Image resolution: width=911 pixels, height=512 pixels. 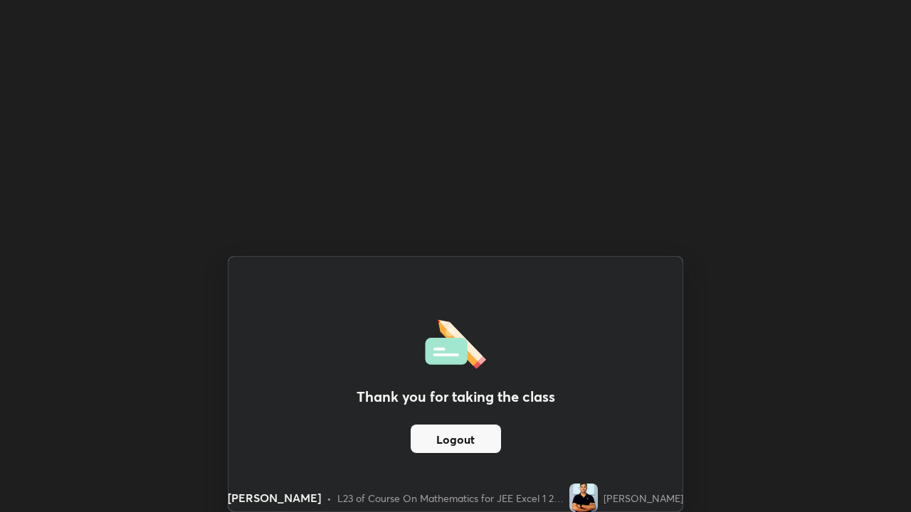 What do you see at coordinates (455, 342) in the screenshot?
I see `img: offlineFeedback.1438e8b3.svg` at bounding box center [455, 342].